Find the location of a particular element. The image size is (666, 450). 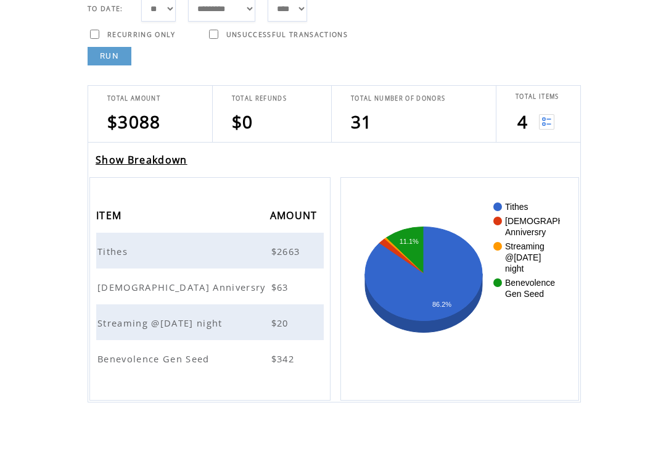

text: night is located at coordinates (514, 268).